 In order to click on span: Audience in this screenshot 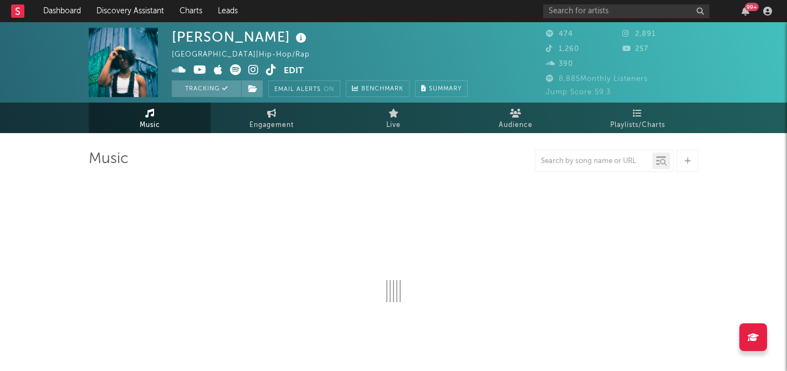, I will do `click(515, 125)`.